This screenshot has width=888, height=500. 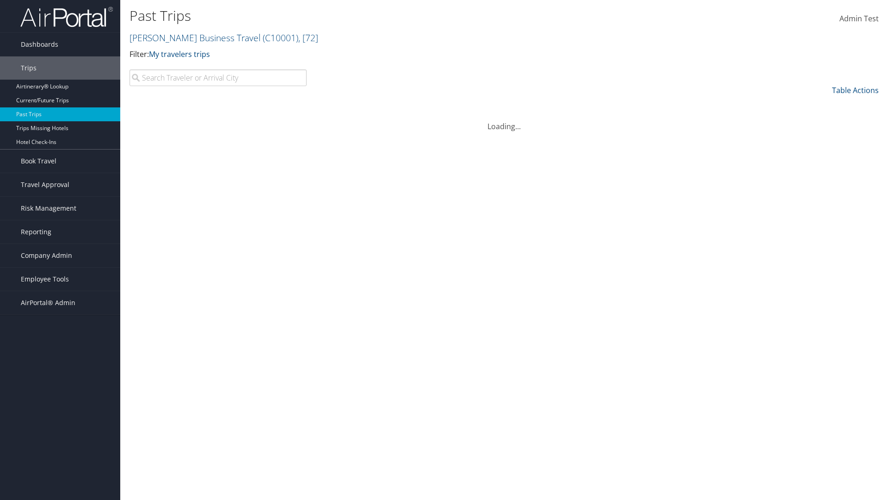 What do you see at coordinates (38, 161) in the screenshot?
I see `span: Book Travel` at bounding box center [38, 161].